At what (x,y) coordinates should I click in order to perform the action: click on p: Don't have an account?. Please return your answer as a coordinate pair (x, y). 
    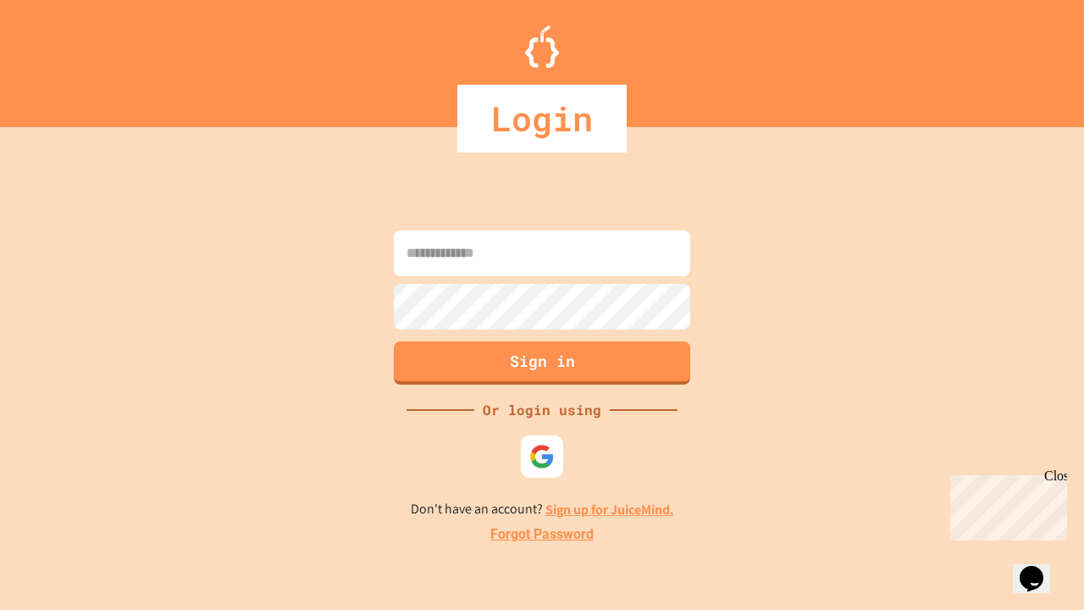
    Looking at the image, I should click on (542, 509).